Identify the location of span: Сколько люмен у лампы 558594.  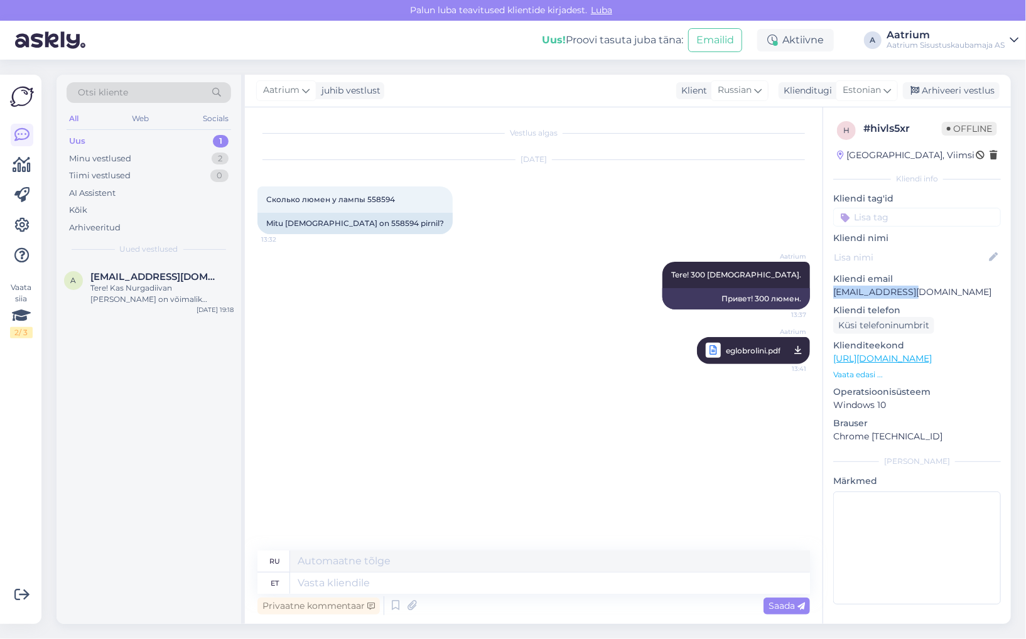
(330, 199).